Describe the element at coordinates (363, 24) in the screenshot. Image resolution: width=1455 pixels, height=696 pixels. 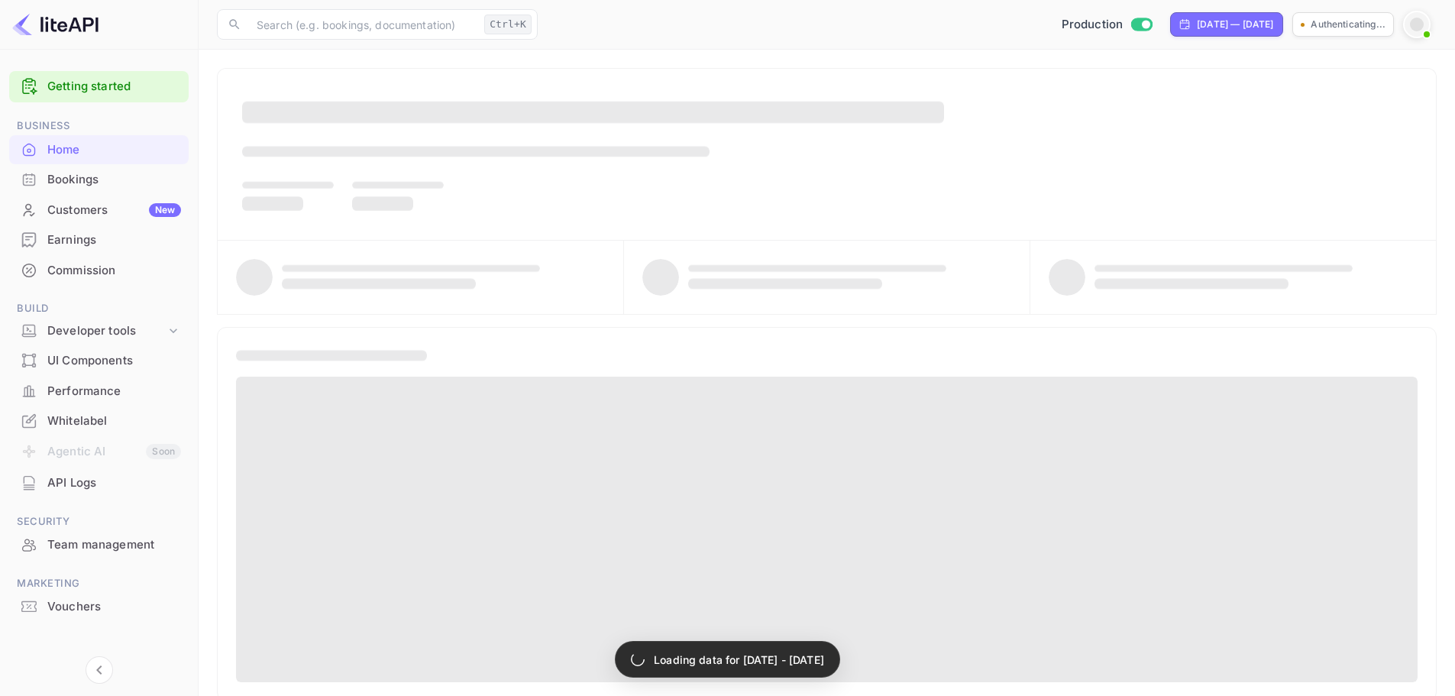
I see `input: Search (e.g. bookings, documentation)` at that location.